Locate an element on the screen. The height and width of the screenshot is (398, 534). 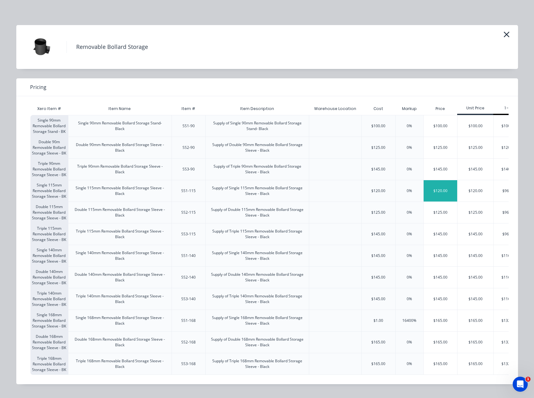
div: Cost is located at coordinates (378, 109).